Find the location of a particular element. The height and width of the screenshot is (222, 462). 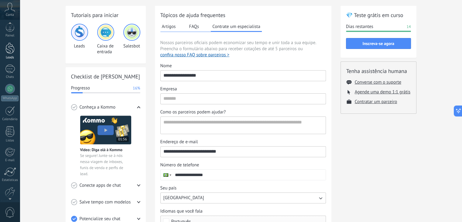

span: 16% is located at coordinates (136, 88).